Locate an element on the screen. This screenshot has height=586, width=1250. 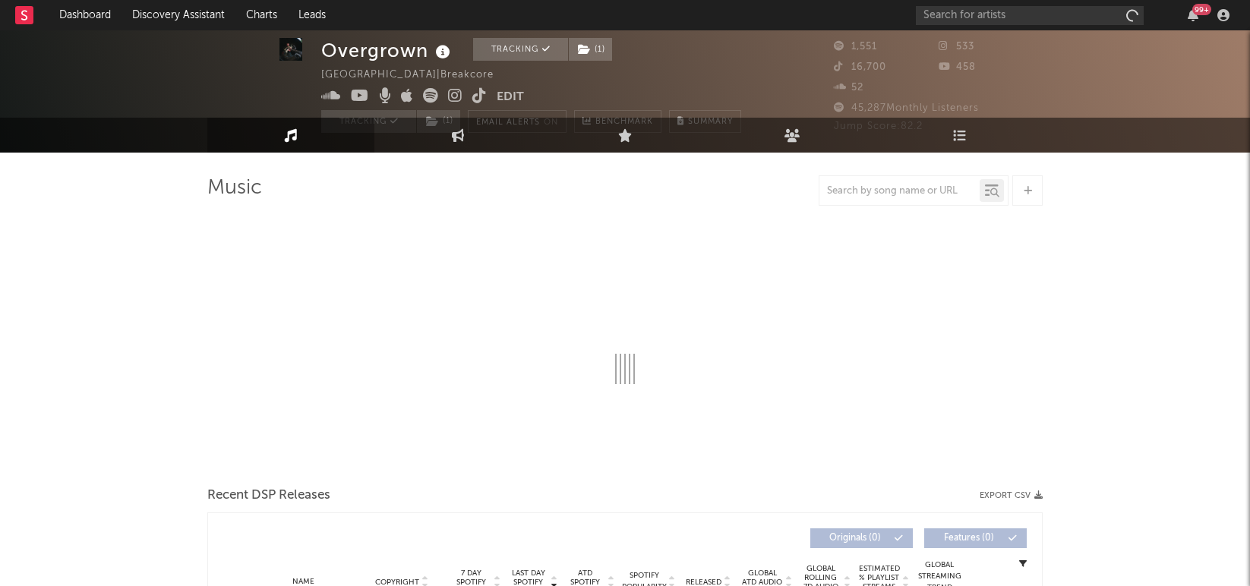
span: 52 is located at coordinates (849, 87).